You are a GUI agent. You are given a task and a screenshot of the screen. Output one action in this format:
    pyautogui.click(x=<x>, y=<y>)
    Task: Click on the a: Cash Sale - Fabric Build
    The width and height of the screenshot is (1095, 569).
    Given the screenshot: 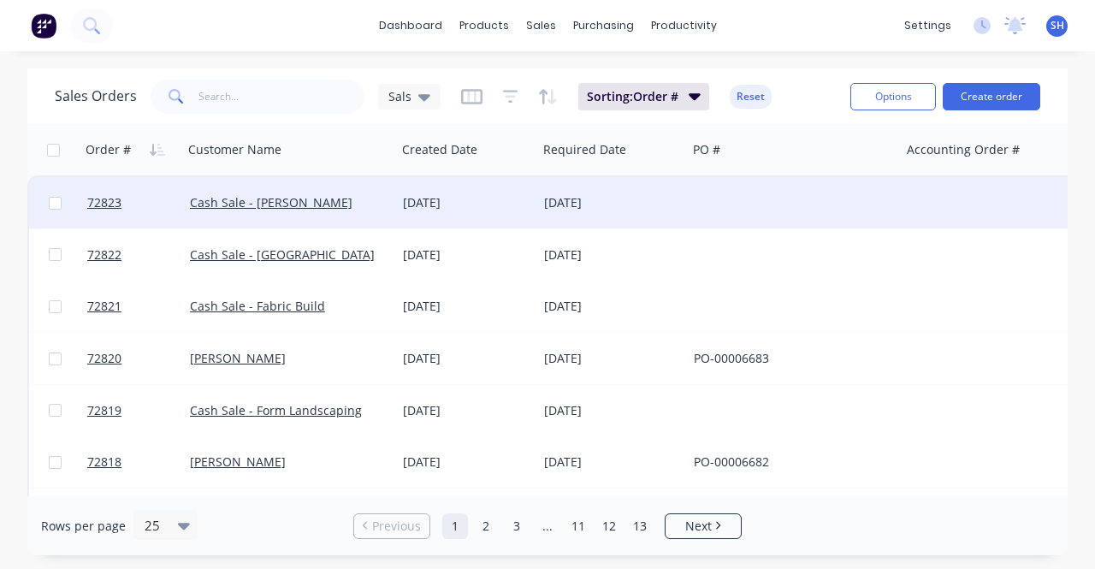 What is the action you would take?
    pyautogui.click(x=257, y=305)
    